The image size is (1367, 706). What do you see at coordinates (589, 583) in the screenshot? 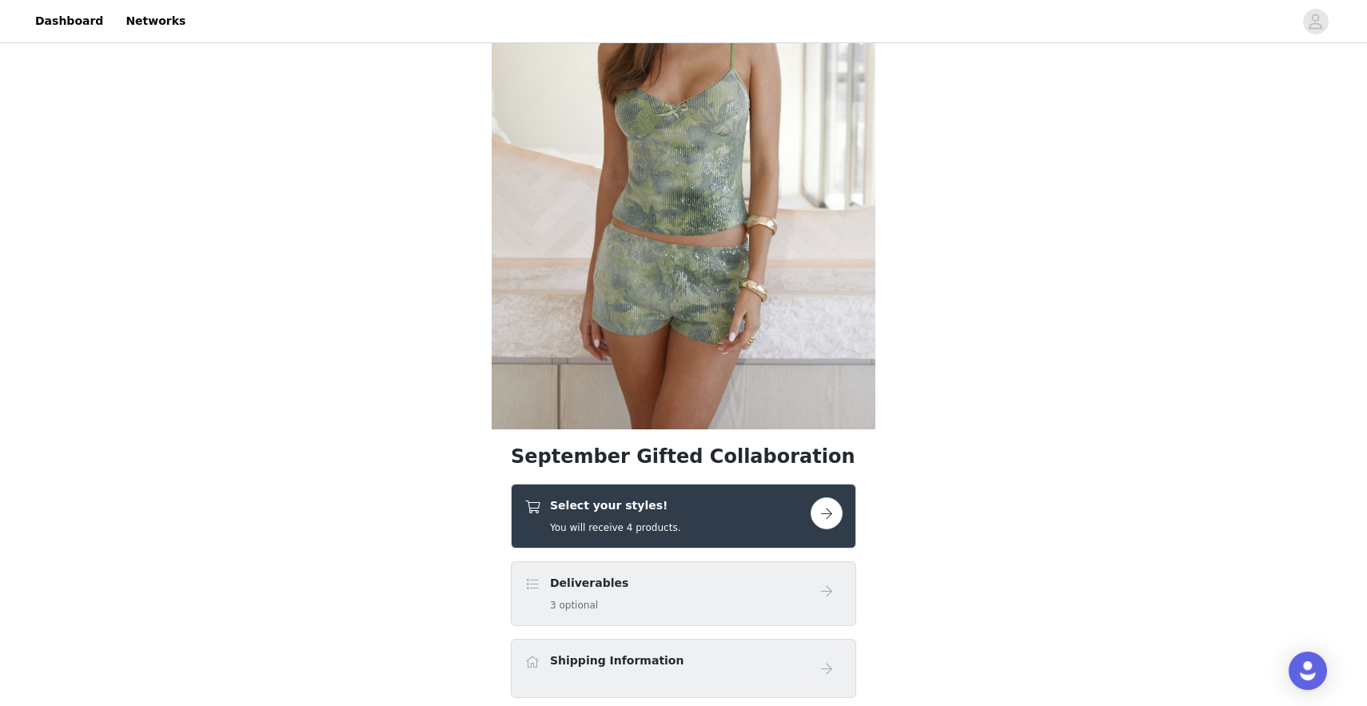
I see `h4: Deliverables` at bounding box center [589, 583].